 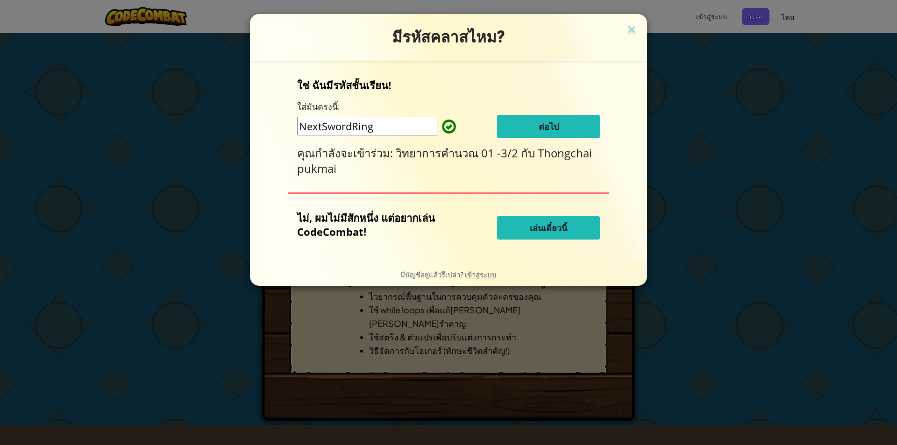 I want to click on span: มีบัญชีอยู่แล้วรึเปล่า?, so click(x=433, y=274).